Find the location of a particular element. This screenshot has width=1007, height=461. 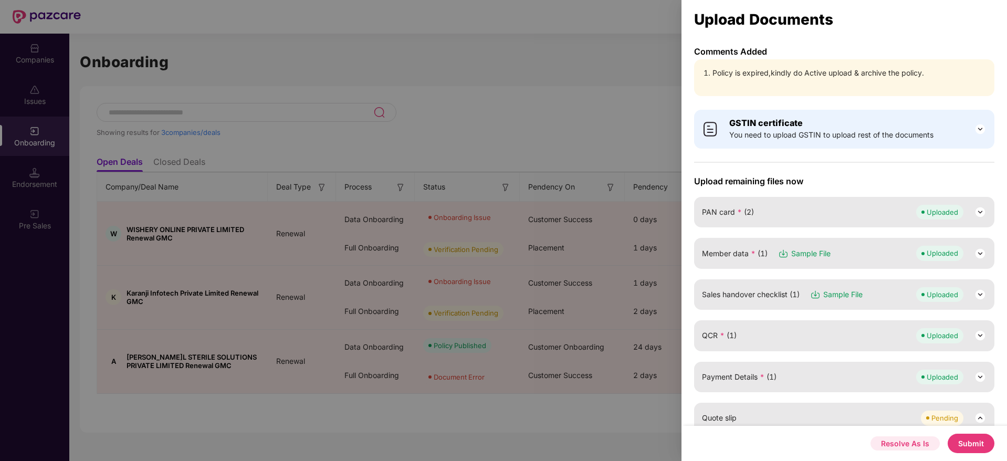

span: QCR (1) is located at coordinates (719, 336).